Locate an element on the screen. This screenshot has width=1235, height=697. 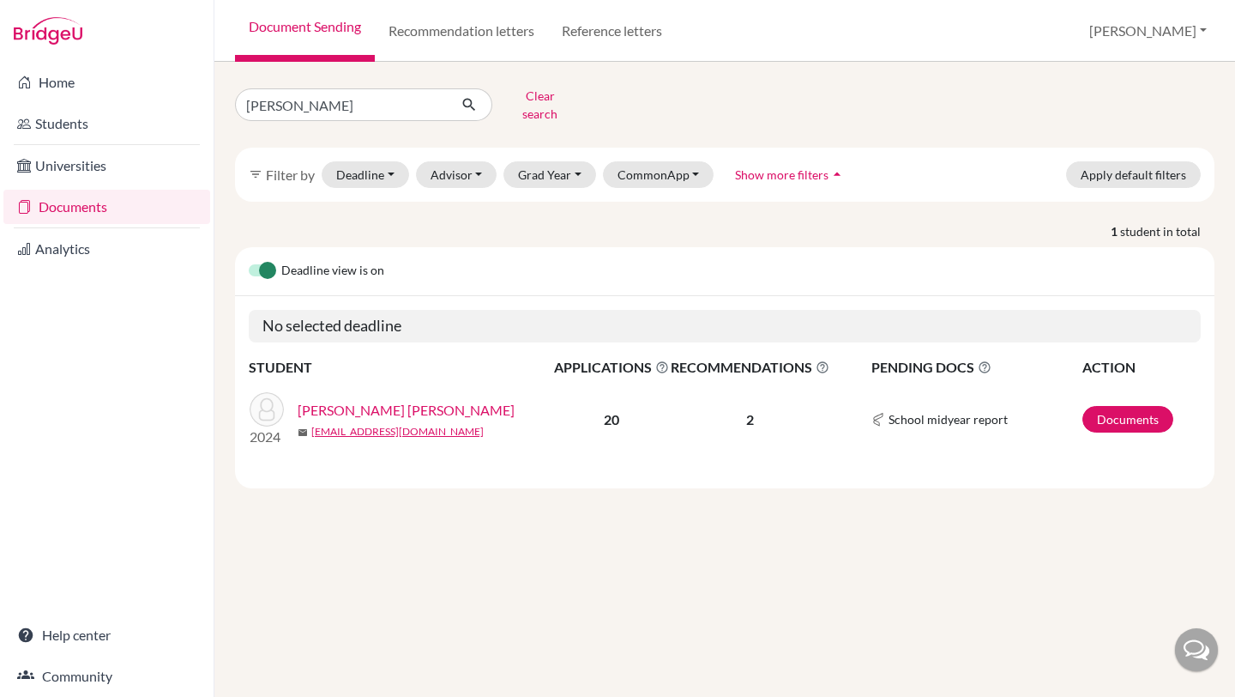
strong: 1 is located at coordinates (1115, 231).